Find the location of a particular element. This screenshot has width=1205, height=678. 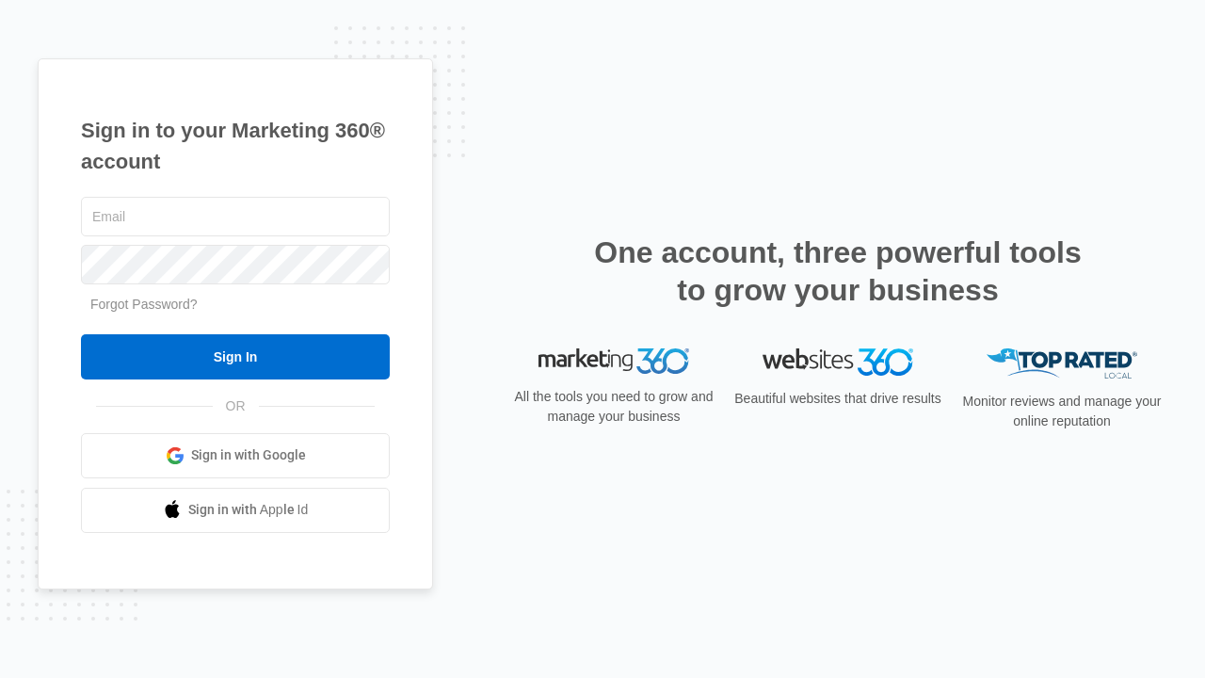

p: Beautiful websites that drive results is located at coordinates (838, 398).